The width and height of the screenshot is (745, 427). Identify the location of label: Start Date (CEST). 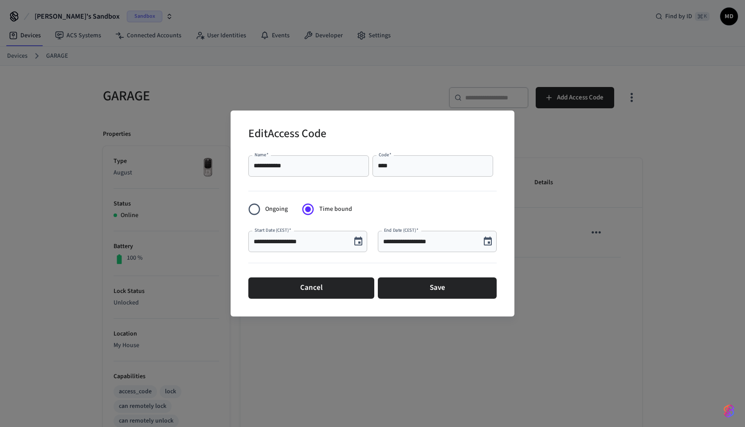
(273, 230).